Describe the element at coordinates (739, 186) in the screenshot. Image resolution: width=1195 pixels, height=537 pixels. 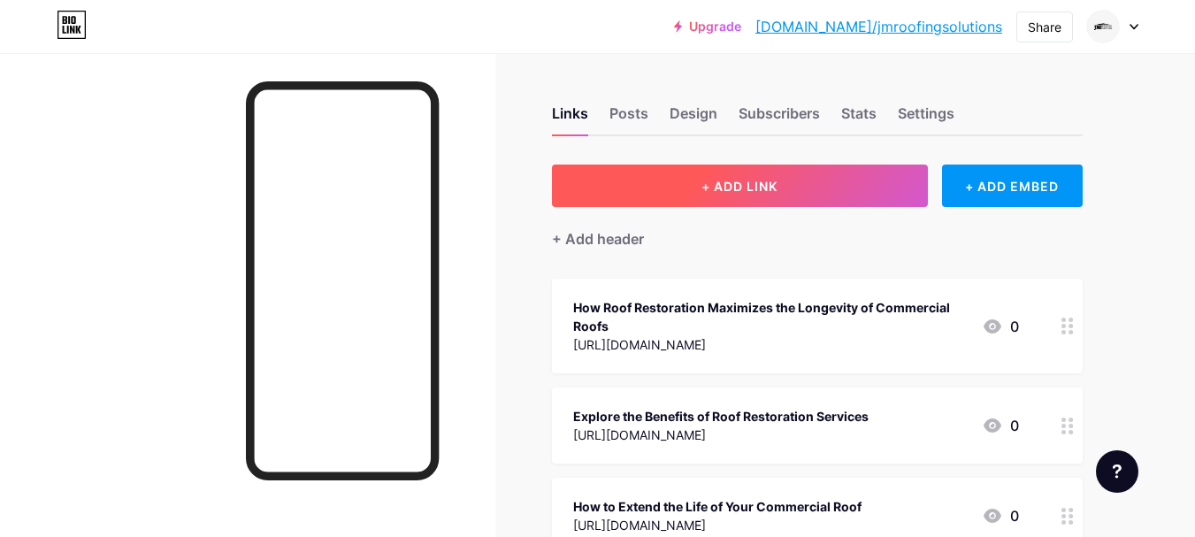
I see `span: + ADD LINK` at that location.